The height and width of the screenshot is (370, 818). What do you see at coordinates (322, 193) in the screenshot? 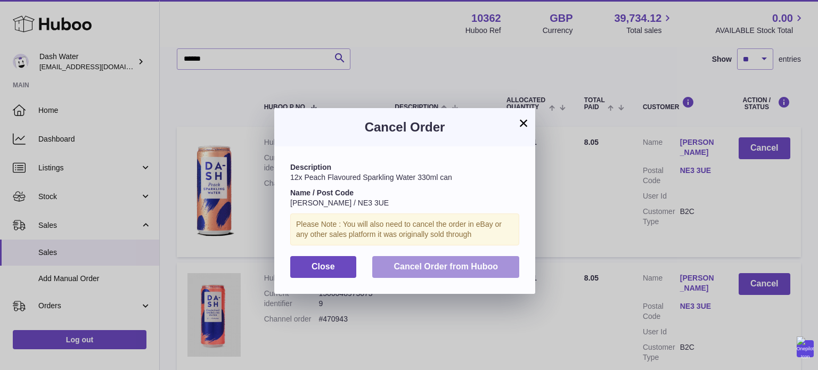
I see `strong: Name / Post Code` at bounding box center [322, 193].